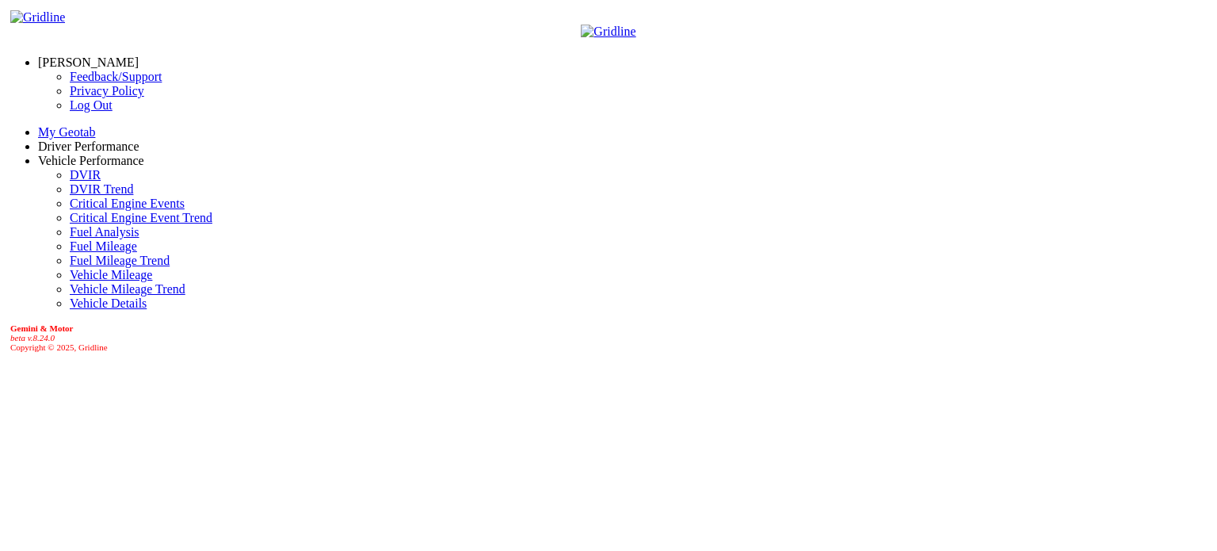 This screenshot has height=551, width=1217. What do you see at coordinates (89, 146) in the screenshot?
I see `a: Driver Performance` at bounding box center [89, 146].